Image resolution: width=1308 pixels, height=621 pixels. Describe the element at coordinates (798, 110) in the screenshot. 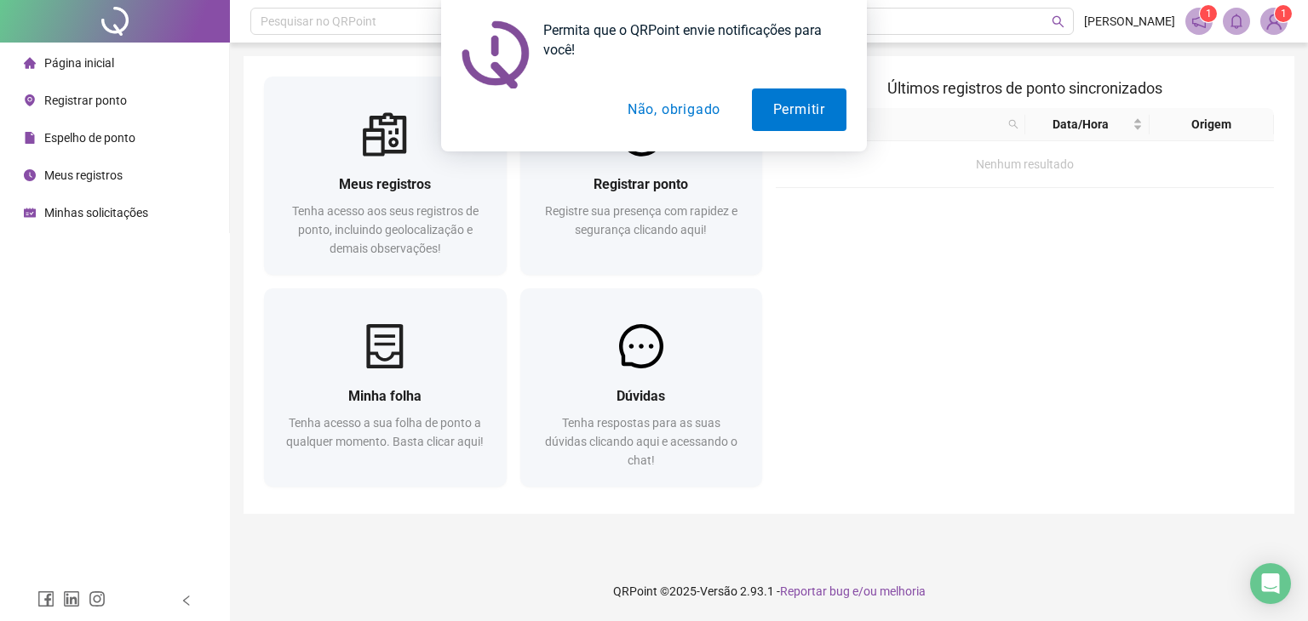

I see `button: Permitir` at that location.